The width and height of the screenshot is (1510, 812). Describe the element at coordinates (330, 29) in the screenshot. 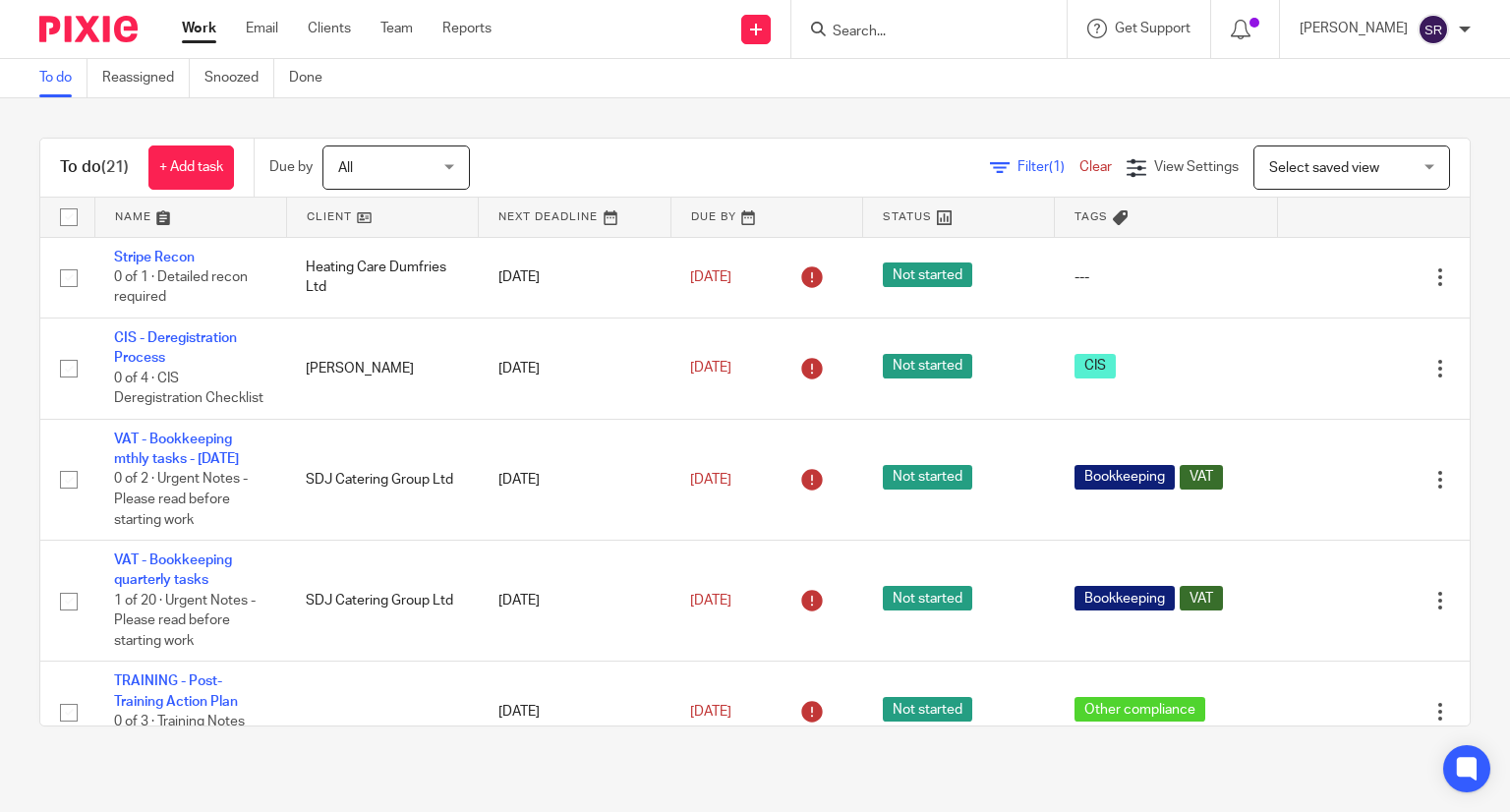

I see `a: Clients` at that location.